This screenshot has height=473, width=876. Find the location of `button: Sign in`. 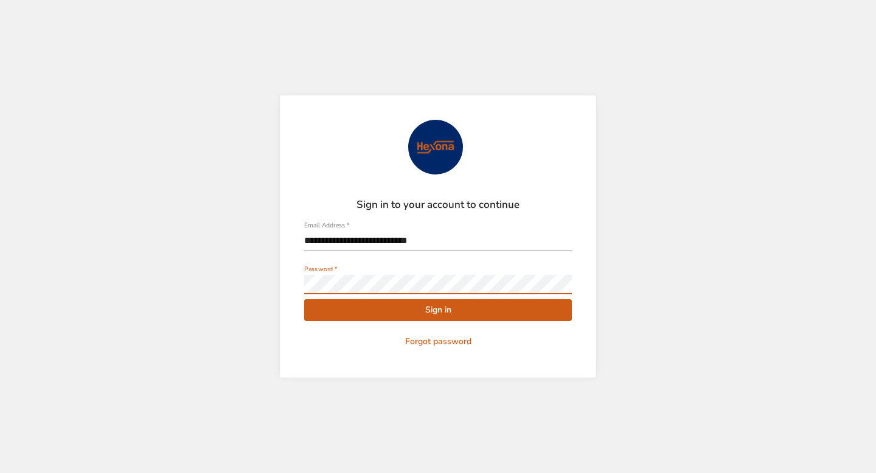

button: Sign in is located at coordinates (438, 310).